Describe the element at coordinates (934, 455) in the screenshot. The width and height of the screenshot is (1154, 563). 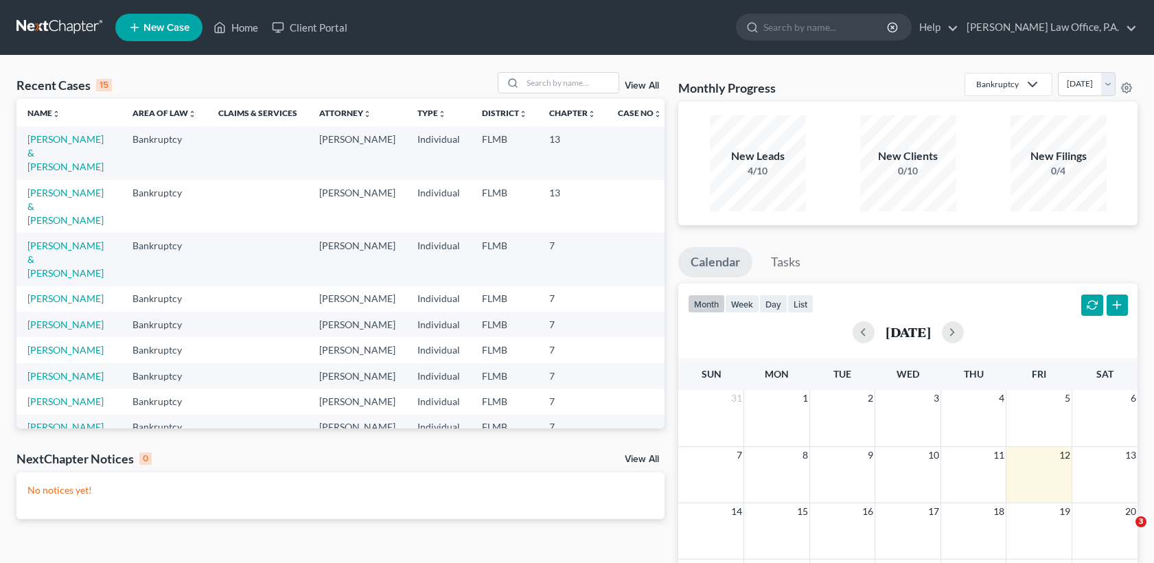
I see `span: 10` at that location.